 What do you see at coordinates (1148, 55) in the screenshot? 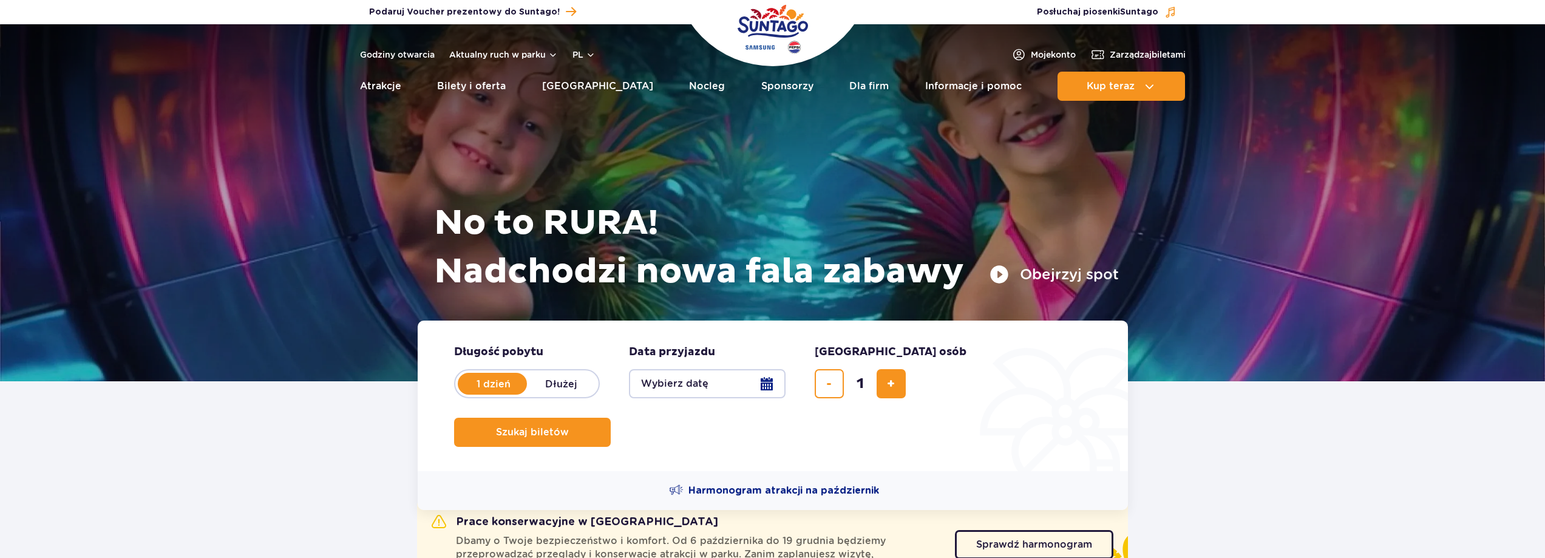
I see `span: Zarządzaj biletami` at bounding box center [1148, 55].